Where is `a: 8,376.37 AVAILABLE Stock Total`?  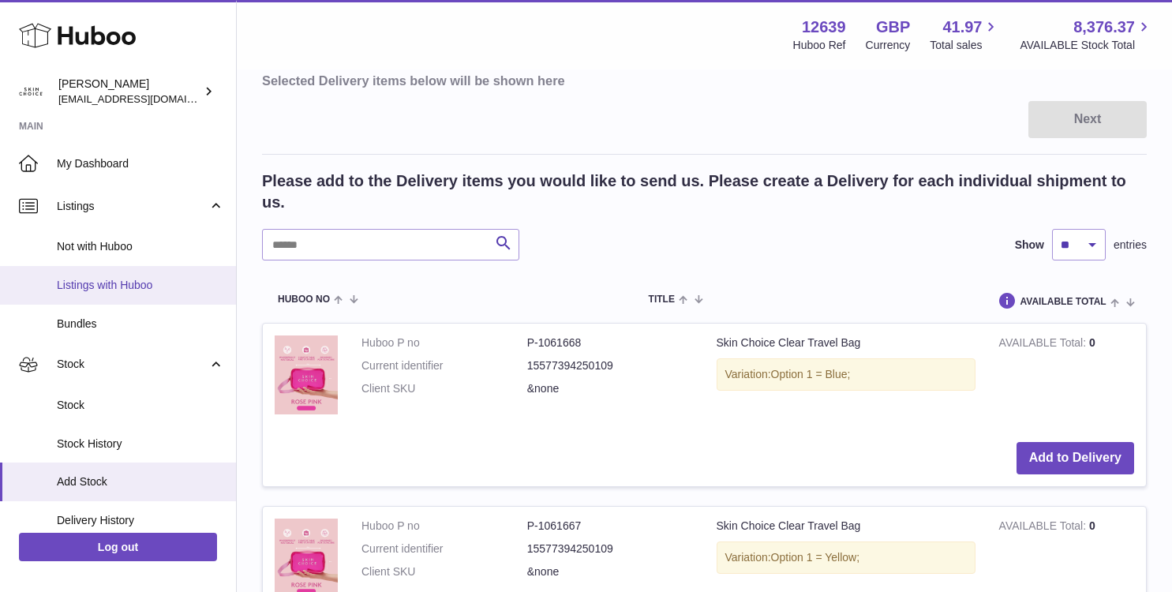 a: 8,376.37 AVAILABLE Stock Total is located at coordinates (1086, 35).